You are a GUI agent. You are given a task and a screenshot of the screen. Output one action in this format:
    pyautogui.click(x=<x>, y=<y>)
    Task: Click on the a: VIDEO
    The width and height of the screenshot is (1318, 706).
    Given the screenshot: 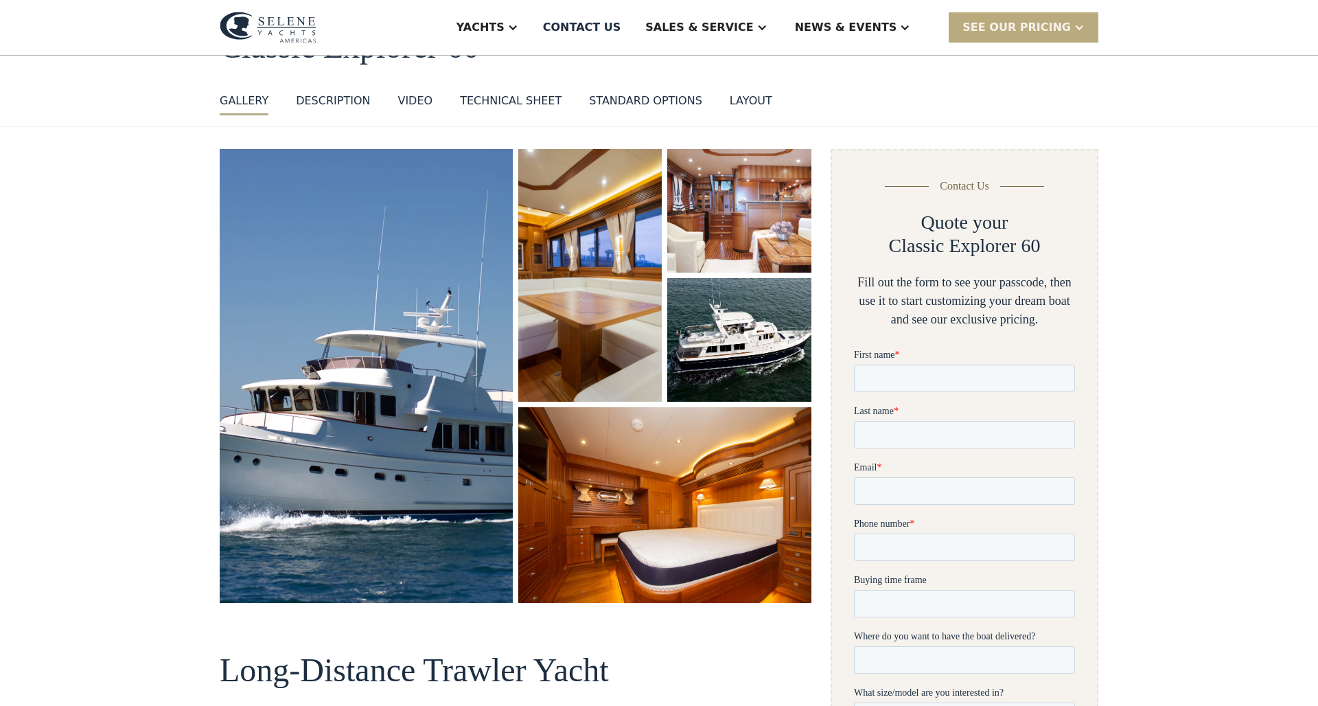 What is the action you would take?
    pyautogui.click(x=415, y=104)
    